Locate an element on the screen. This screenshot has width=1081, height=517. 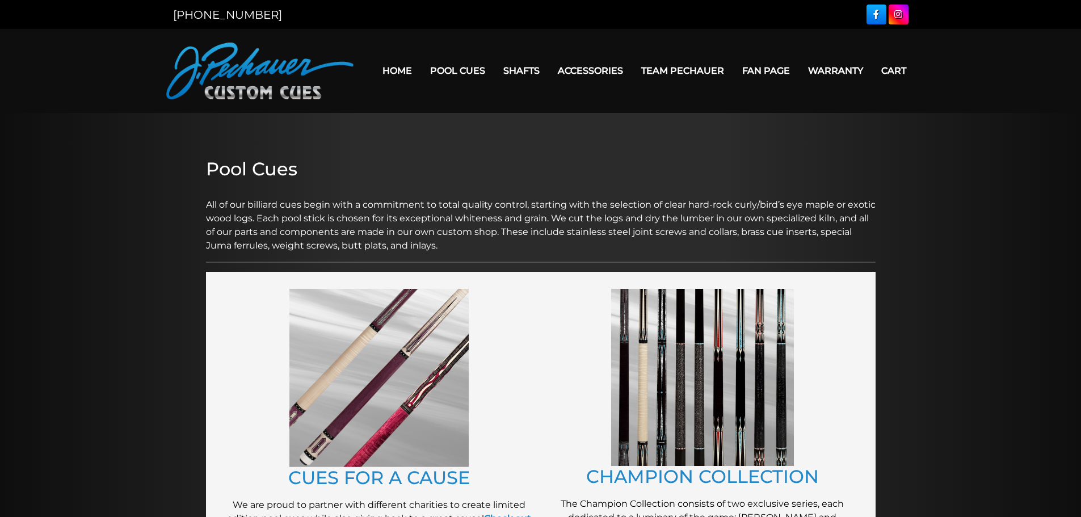
a: Pool Cues is located at coordinates (457, 70).